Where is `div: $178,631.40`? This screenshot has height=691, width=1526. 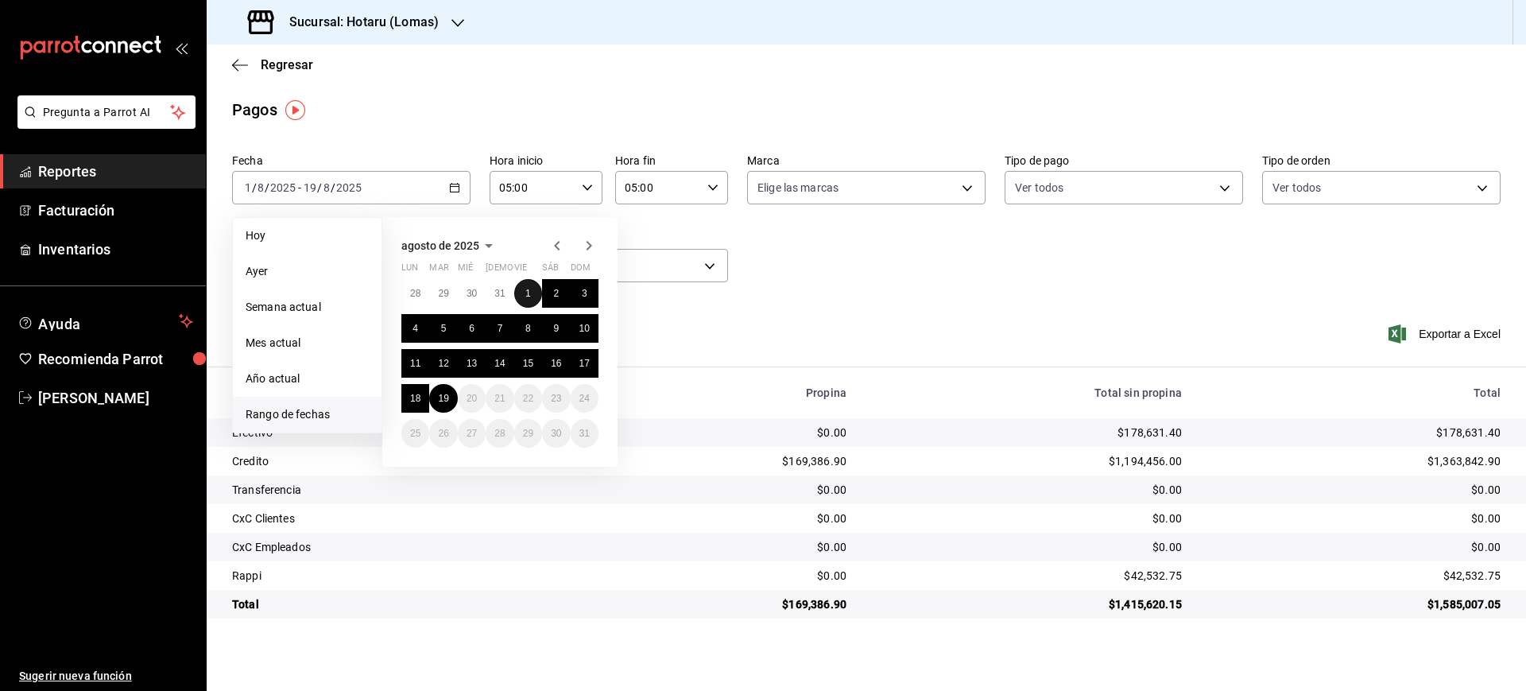 div: $178,631.40 is located at coordinates (1354, 433).